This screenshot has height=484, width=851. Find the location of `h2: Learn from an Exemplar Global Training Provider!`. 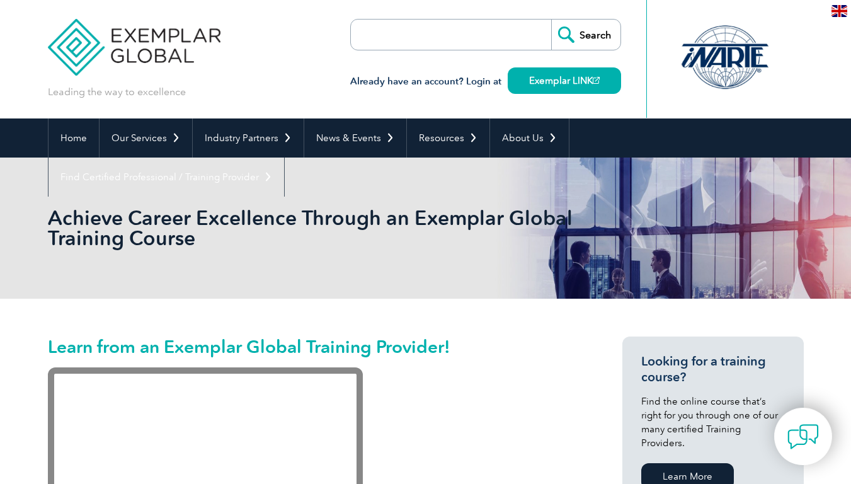

h2: Learn from an Exemplar Global Training Provider! is located at coordinates (313, 347).